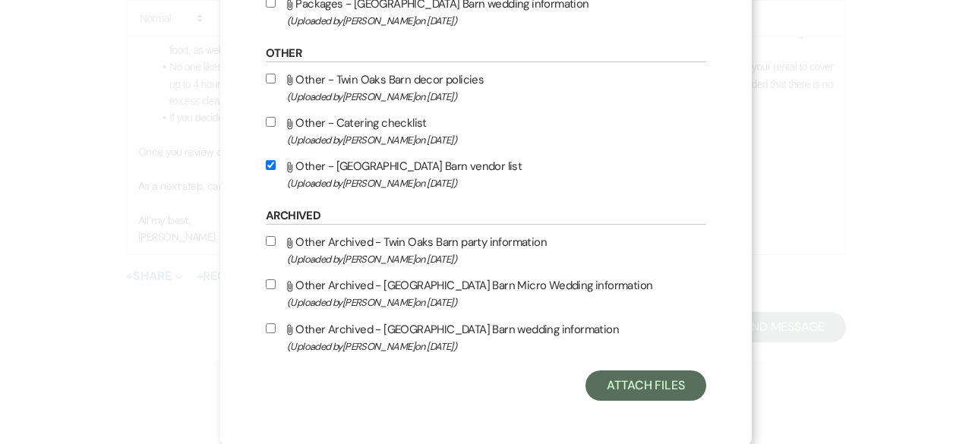  Describe the element at coordinates (486, 131) in the screenshot. I see `label: Other - Catering checklist` at that location.